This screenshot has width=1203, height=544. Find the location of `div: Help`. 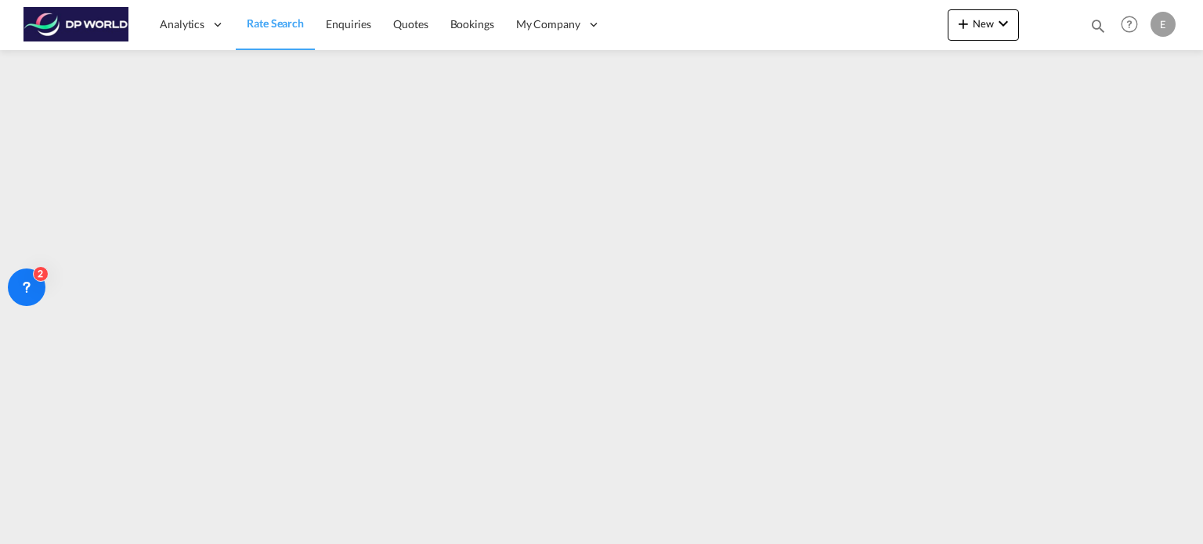

div: Help is located at coordinates (1134, 25).